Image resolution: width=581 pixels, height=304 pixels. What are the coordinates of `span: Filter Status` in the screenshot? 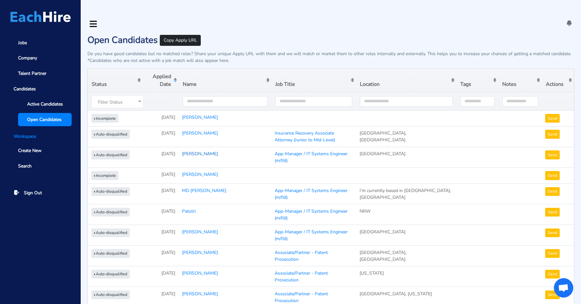 It's located at (110, 102).